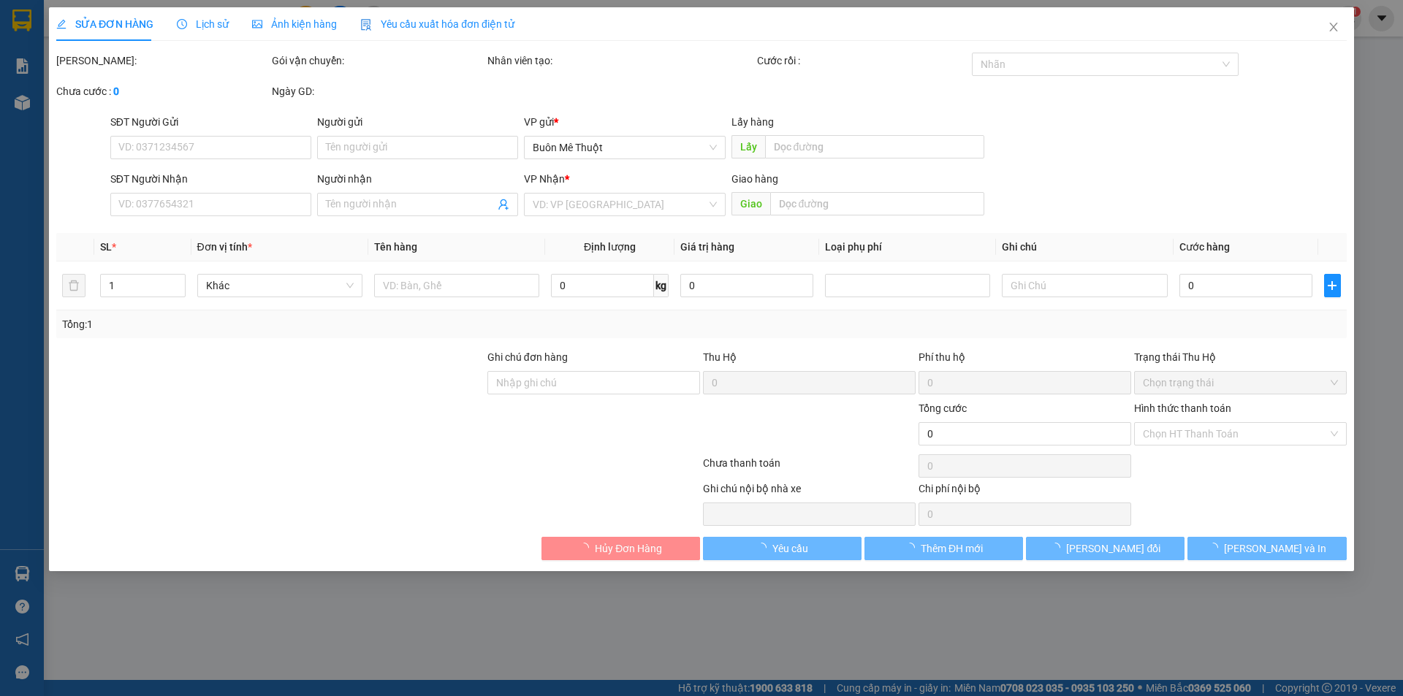 This screenshot has width=1403, height=696. I want to click on input: VD: Bàn, Ghế, so click(457, 286).